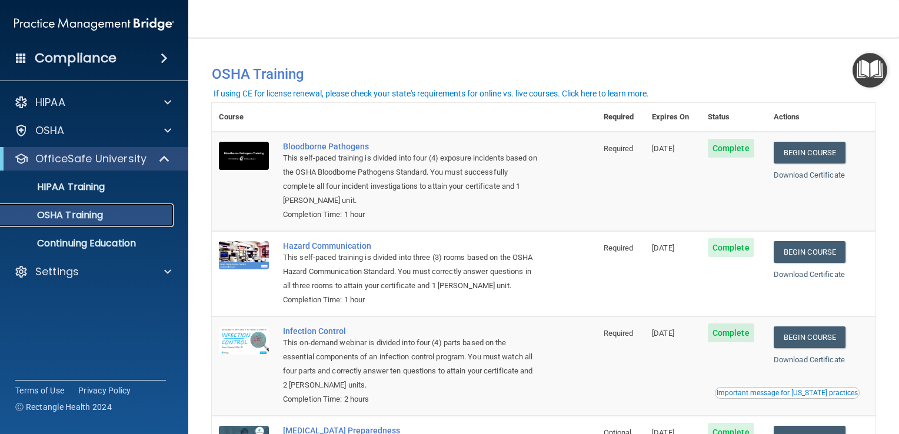  What do you see at coordinates (410, 246) in the screenshot?
I see `a: Hazard Communication` at bounding box center [410, 246].